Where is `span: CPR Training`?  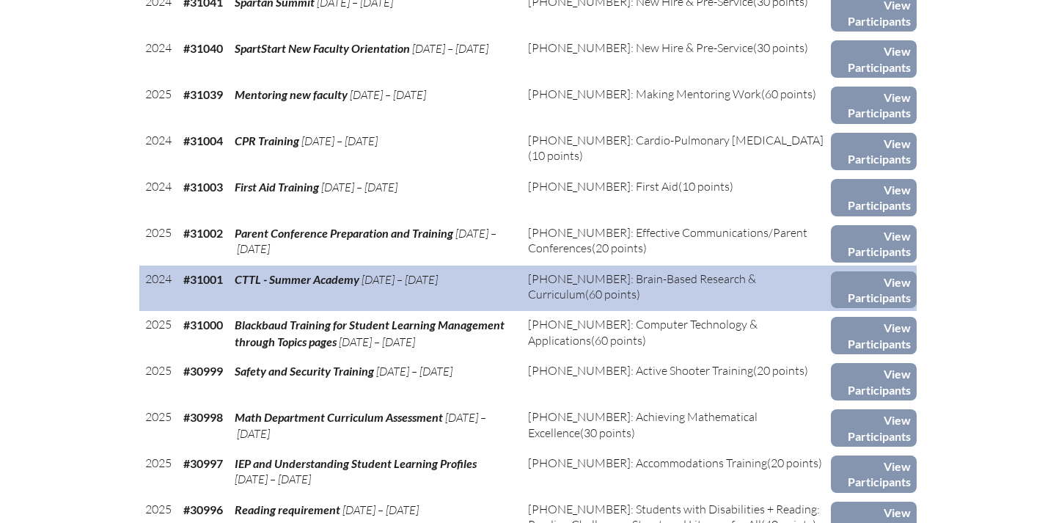 span: CPR Training is located at coordinates (267, 140).